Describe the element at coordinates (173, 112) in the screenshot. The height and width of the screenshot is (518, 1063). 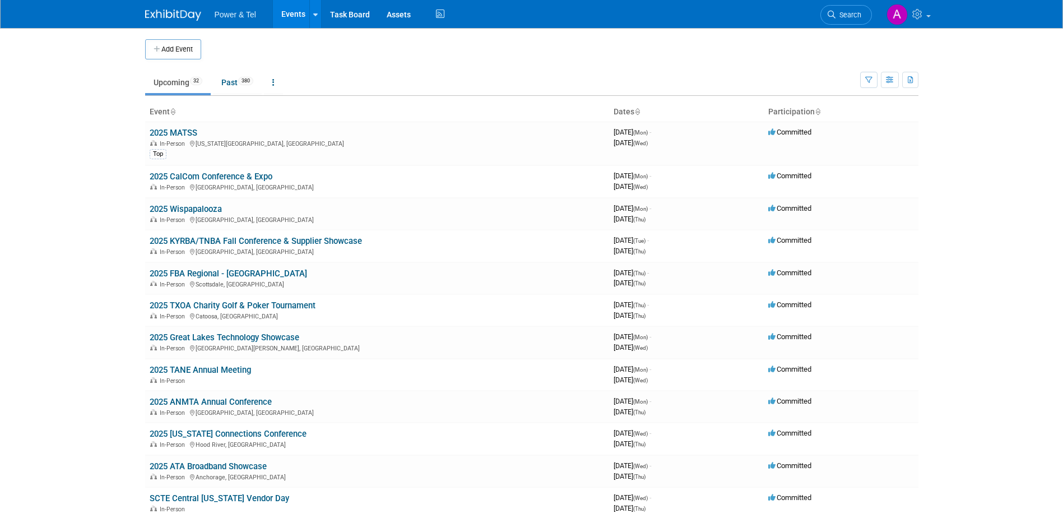
I see `a: Sort by Event Name` at that location.